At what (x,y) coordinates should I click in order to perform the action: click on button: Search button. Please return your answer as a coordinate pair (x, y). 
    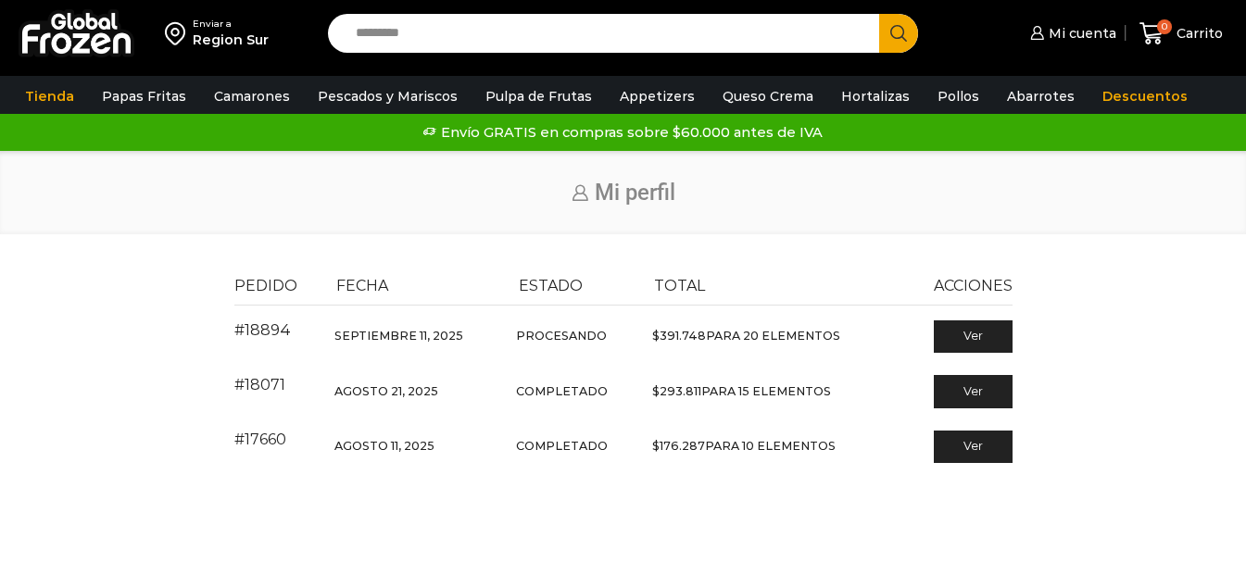
    Looking at the image, I should click on (899, 33).